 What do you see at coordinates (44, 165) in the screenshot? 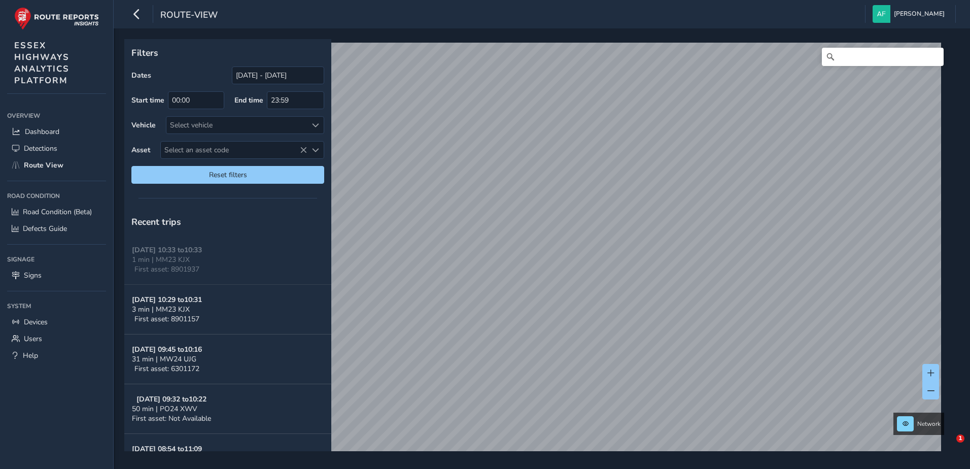
I see `span: Route View` at bounding box center [44, 165].